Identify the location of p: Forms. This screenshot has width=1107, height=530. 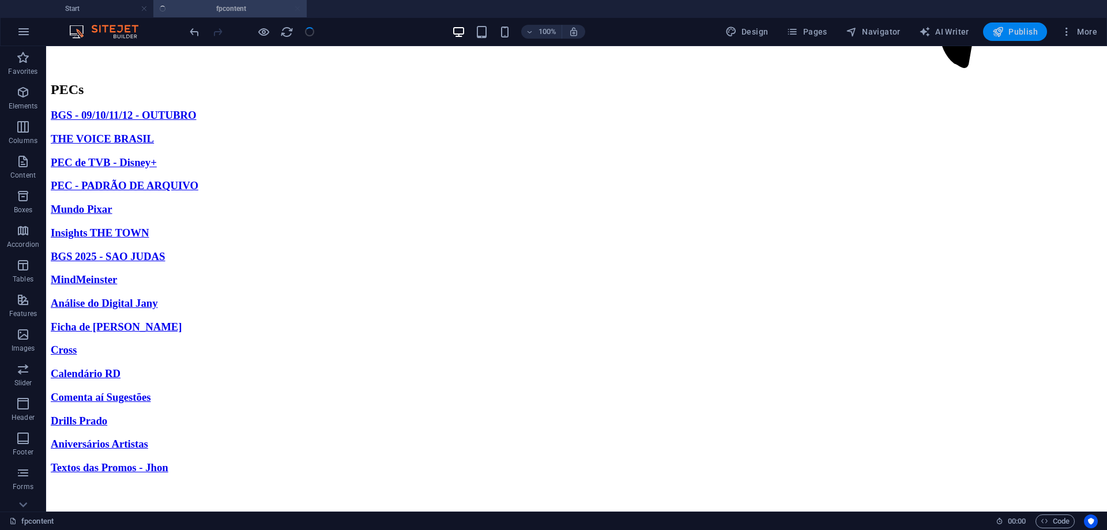
(23, 486).